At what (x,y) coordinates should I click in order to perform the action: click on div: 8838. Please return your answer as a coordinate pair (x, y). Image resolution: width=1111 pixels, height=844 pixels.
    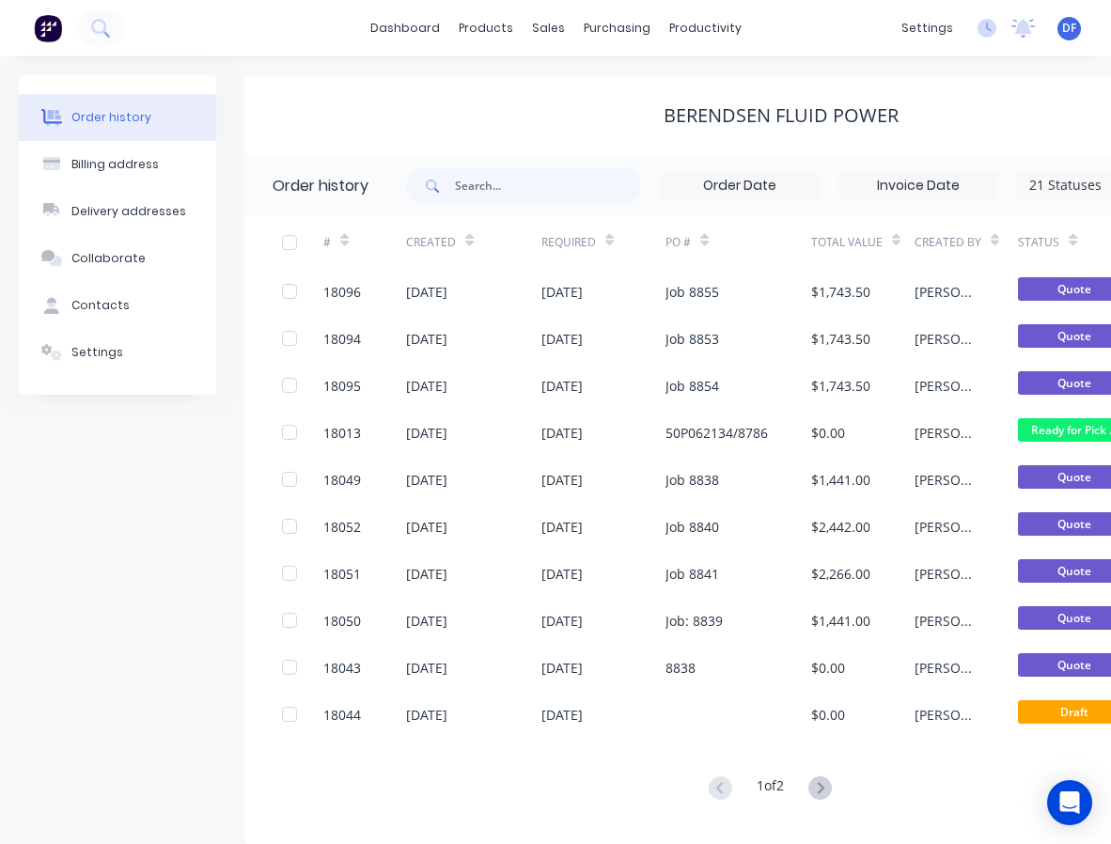
    Looking at the image, I should click on (680, 667).